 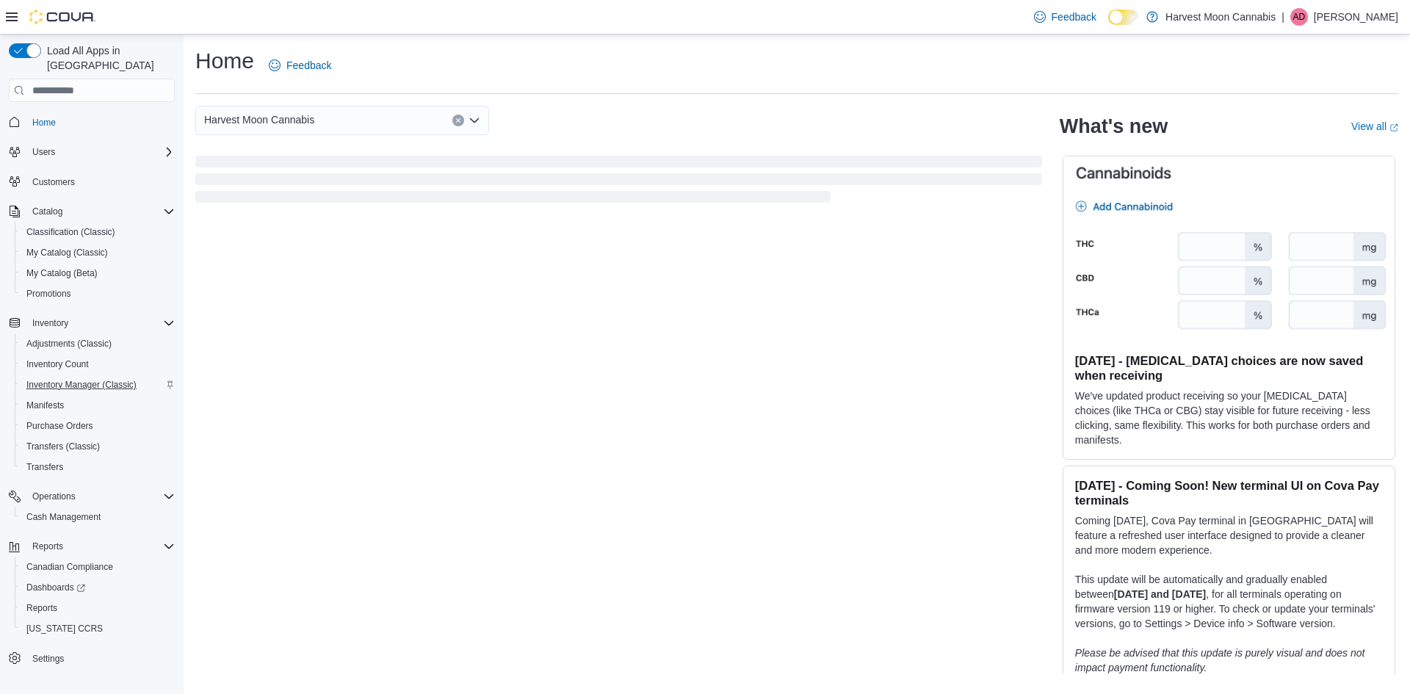 I want to click on a: Transfers (Classic), so click(x=63, y=446).